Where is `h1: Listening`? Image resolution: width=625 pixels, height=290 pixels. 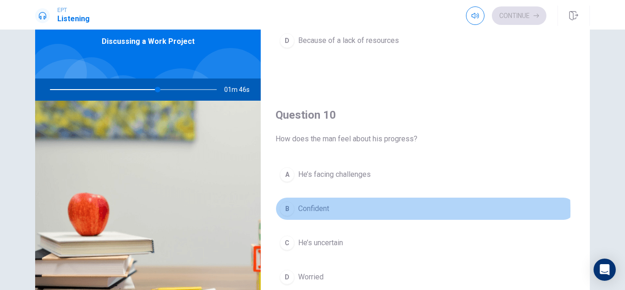
h1: Listening is located at coordinates (73, 19).